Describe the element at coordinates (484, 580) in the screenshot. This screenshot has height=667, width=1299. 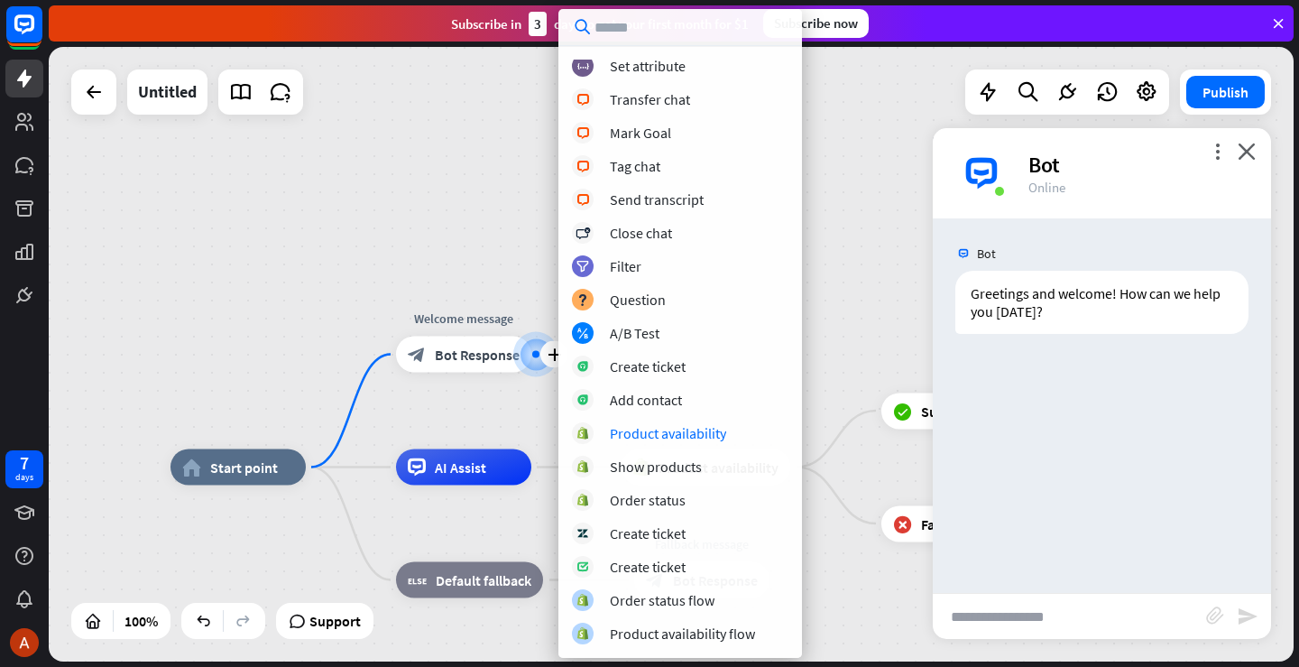
I see `span: Default fallback` at that location.